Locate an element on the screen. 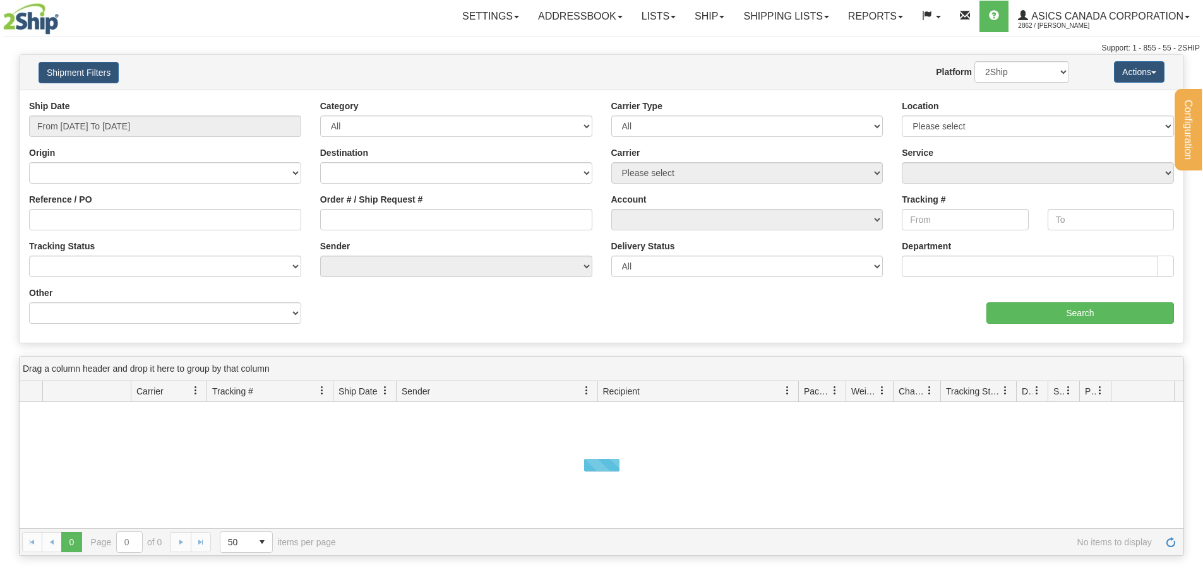 The width and height of the screenshot is (1203, 580). button: Actions is located at coordinates (1139, 72).